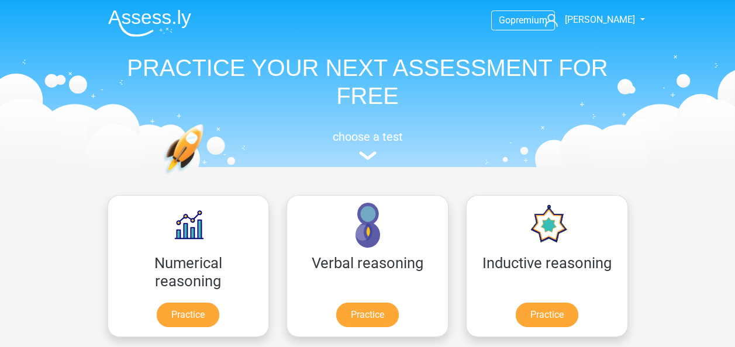 Image resolution: width=735 pixels, height=347 pixels. I want to click on span: premium, so click(528, 20).